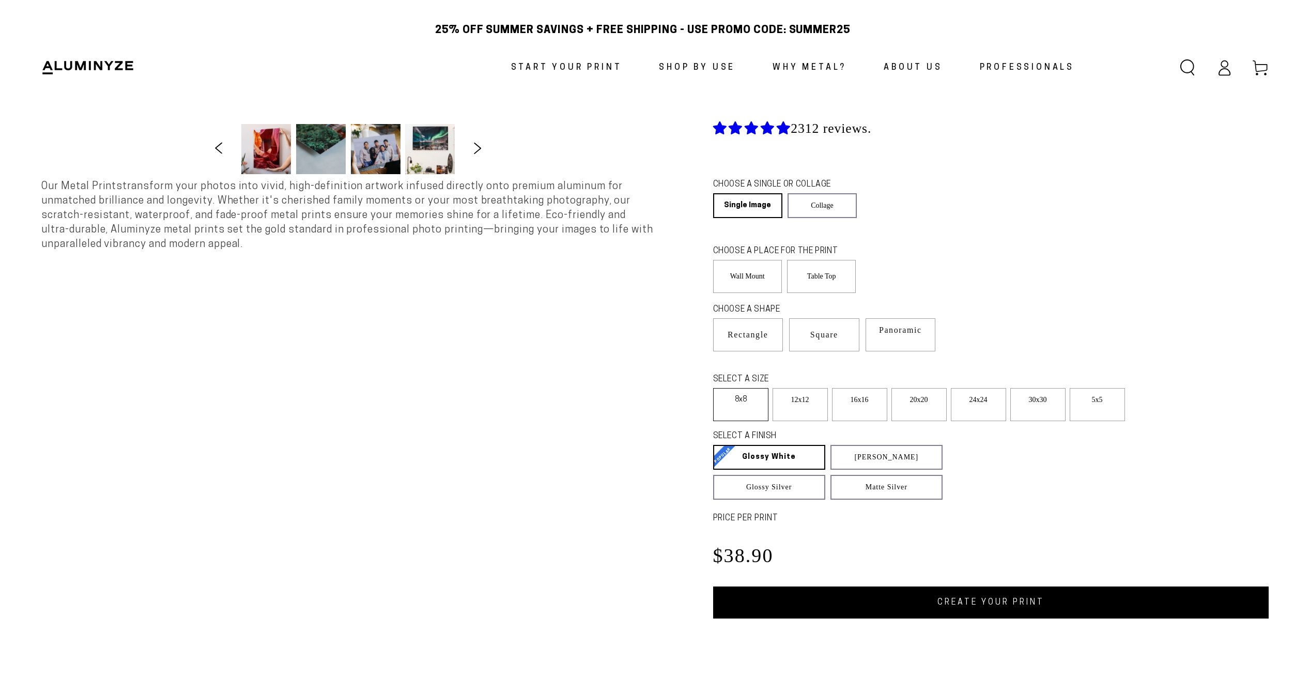 Image resolution: width=1310 pixels, height=679 pixels. I want to click on label: 16x16, so click(860, 405).